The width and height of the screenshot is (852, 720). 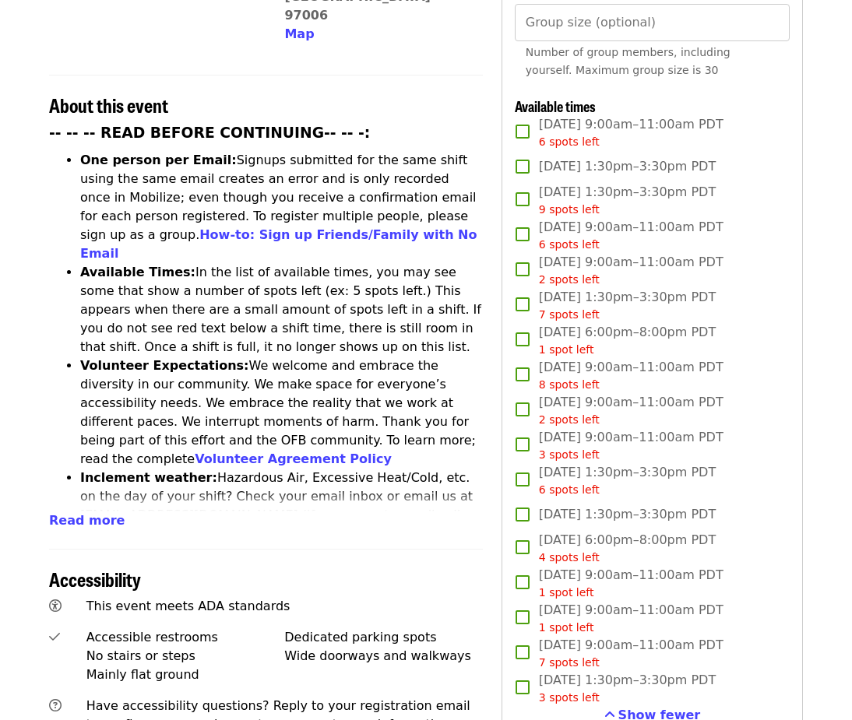 I want to click on span: Read more, so click(x=86, y=520).